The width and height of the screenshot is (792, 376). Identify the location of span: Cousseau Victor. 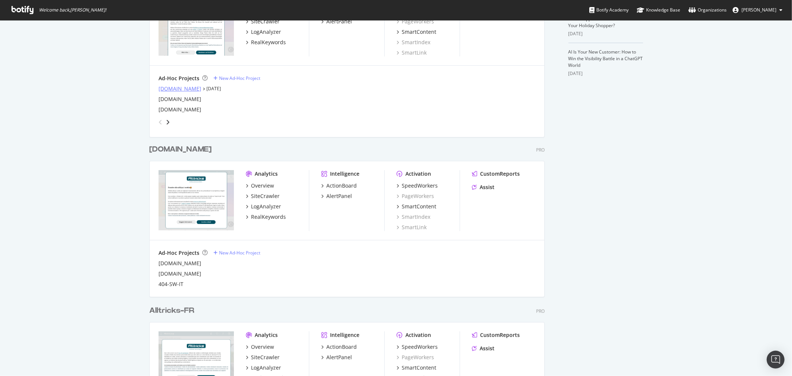
(759, 10).